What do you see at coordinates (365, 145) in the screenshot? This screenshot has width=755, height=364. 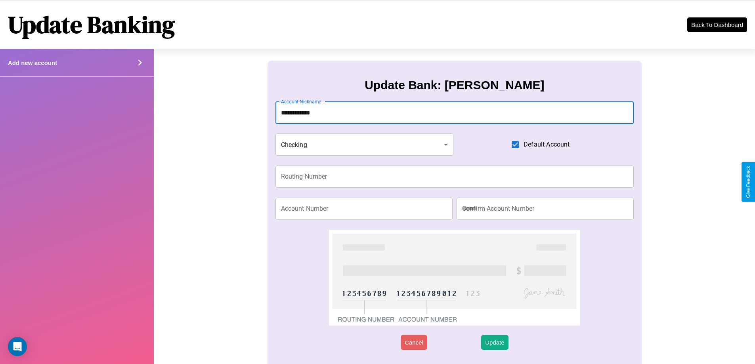 I see `div: Checking` at bounding box center [365, 145].